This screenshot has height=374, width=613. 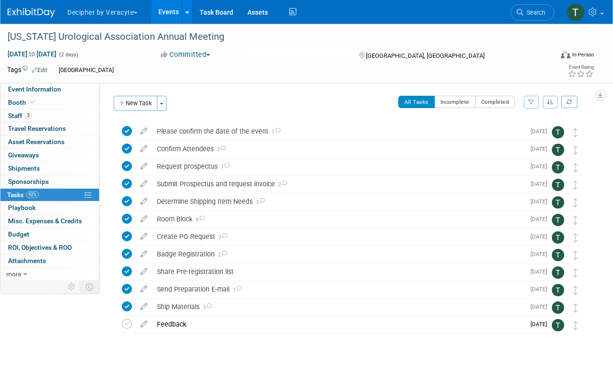 What do you see at coordinates (27, 70) in the screenshot?
I see `td: Tags` at bounding box center [27, 70].